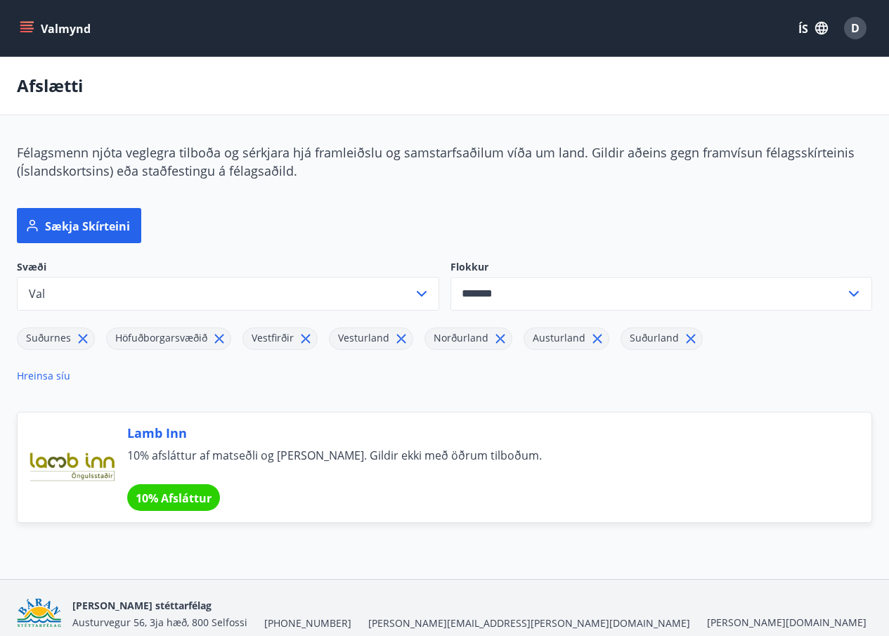  What do you see at coordinates (48, 337) in the screenshot?
I see `font: Suðurnes` at bounding box center [48, 337].